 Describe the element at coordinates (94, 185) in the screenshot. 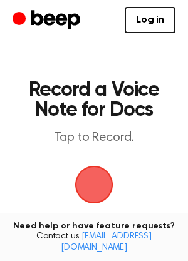

I see `button: Beep Logo` at that location.